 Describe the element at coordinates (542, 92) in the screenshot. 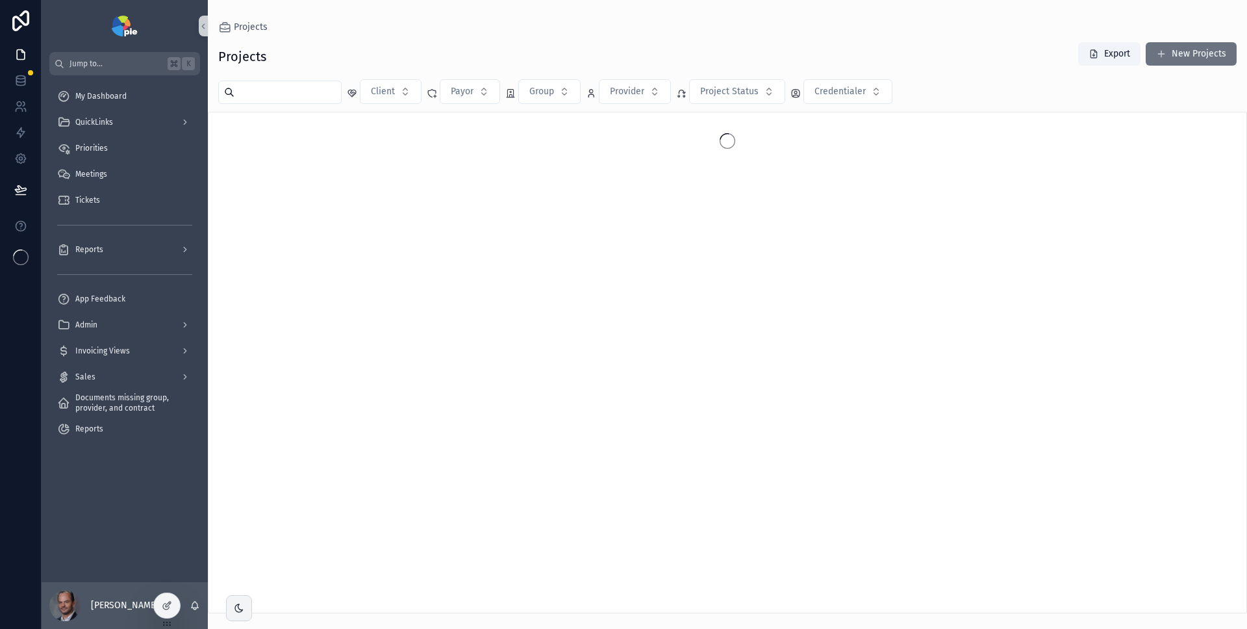

I see `span: Group` at that location.